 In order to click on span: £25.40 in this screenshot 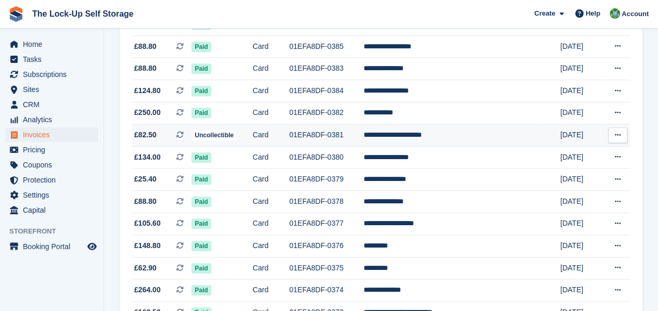, I will do `click(145, 179)`.